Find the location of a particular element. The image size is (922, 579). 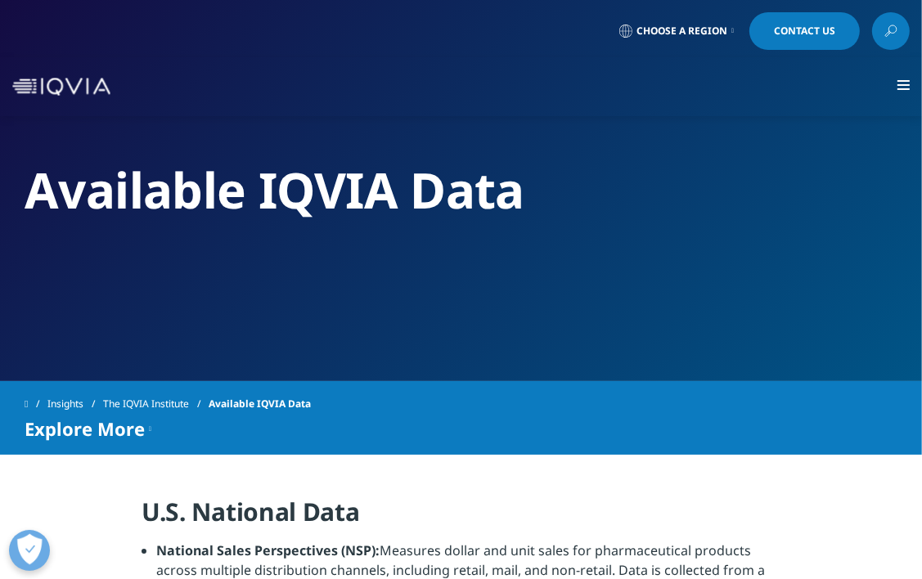

span: Contact Us is located at coordinates (804, 31).